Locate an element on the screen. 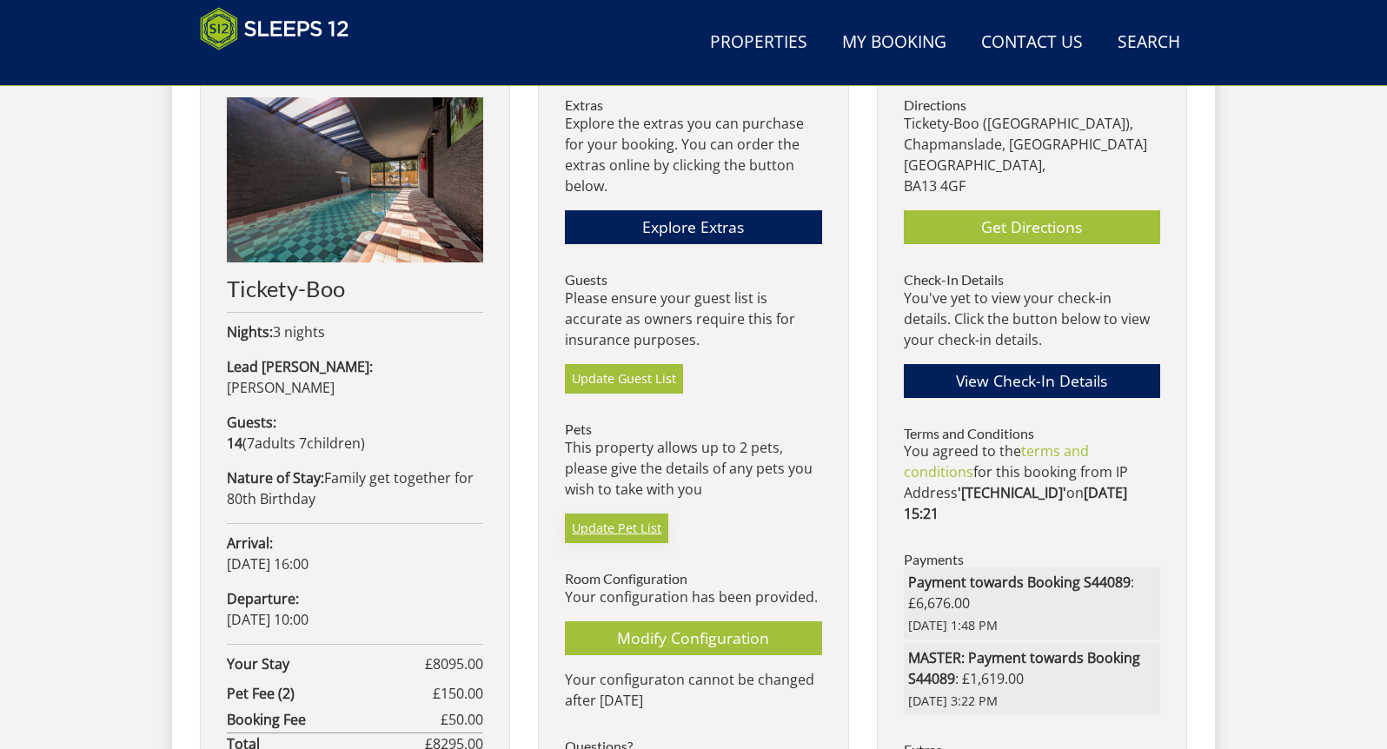 This screenshot has width=1387, height=749. li: : £6,676.00 is located at coordinates (1031, 603).